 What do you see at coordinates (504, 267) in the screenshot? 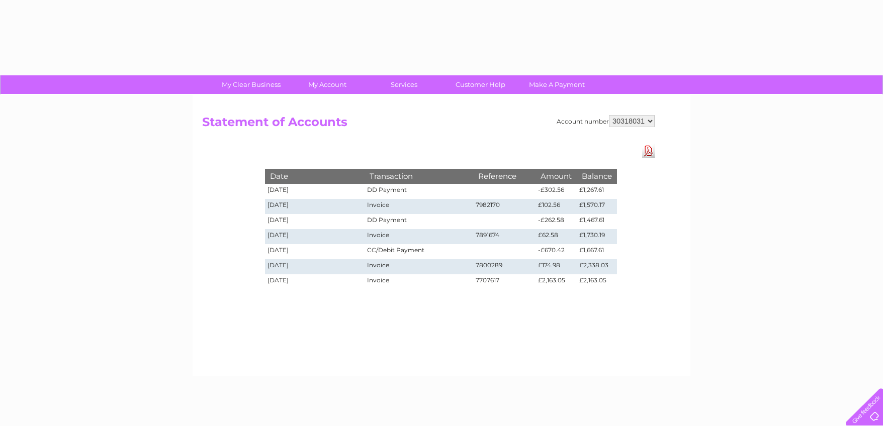
I see `td: 7800289` at bounding box center [504, 267].